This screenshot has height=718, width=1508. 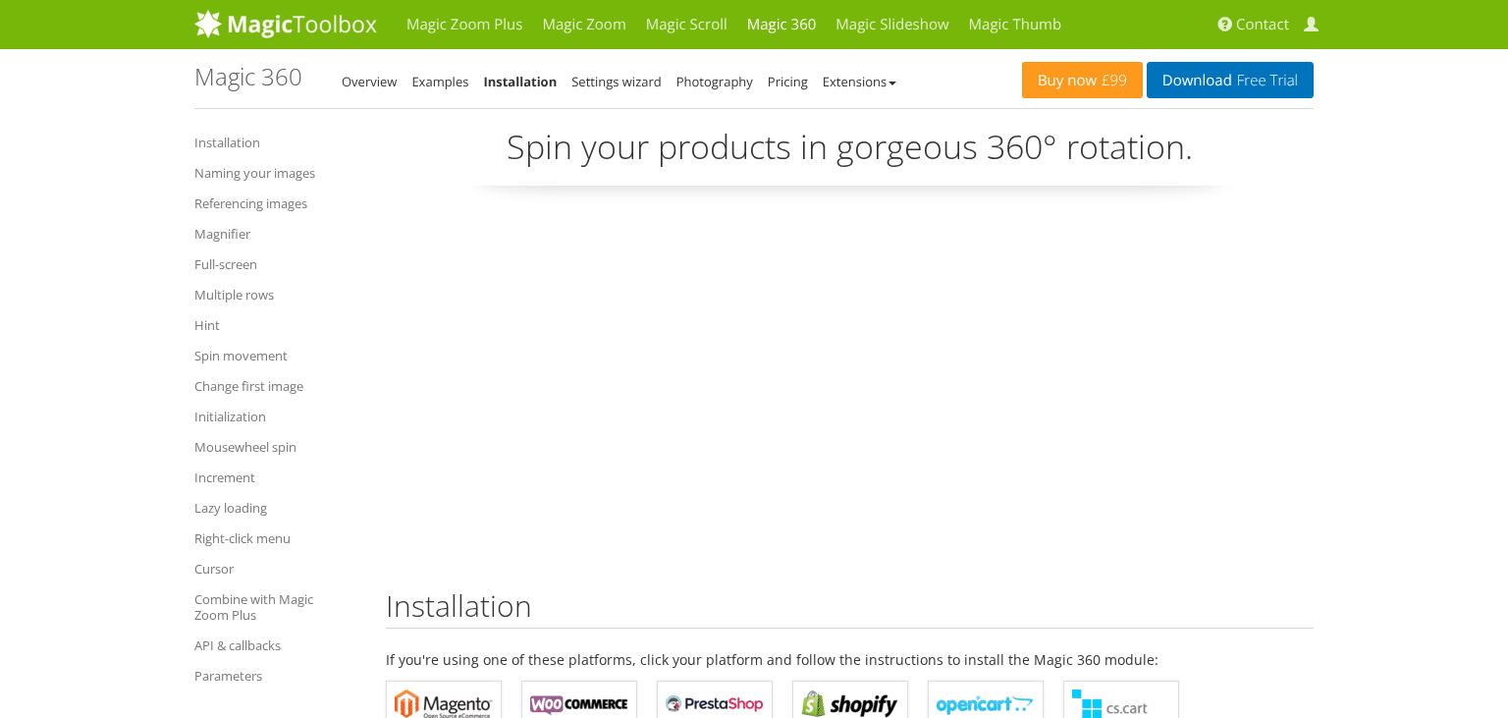 I want to click on a: Spin movement, so click(x=275, y=356).